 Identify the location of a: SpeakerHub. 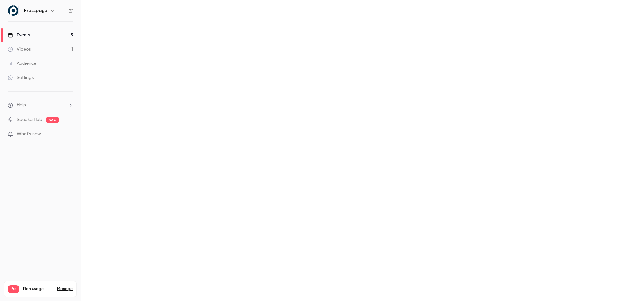
(29, 120).